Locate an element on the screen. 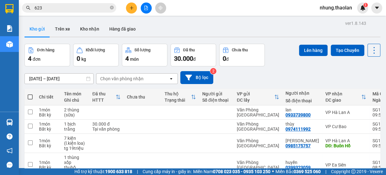  span: Hỗ trợ kỹ thuật: is located at coordinates (103, 171).